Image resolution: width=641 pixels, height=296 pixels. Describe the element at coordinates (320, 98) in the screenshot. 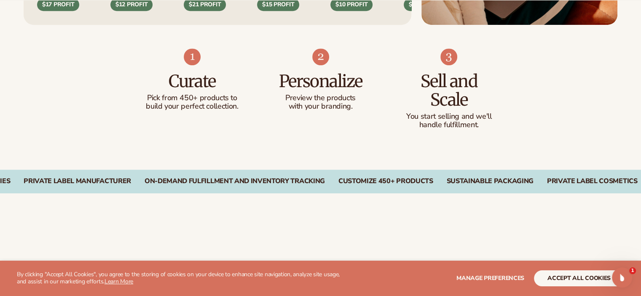

I see `p: Preview the products` at that location.